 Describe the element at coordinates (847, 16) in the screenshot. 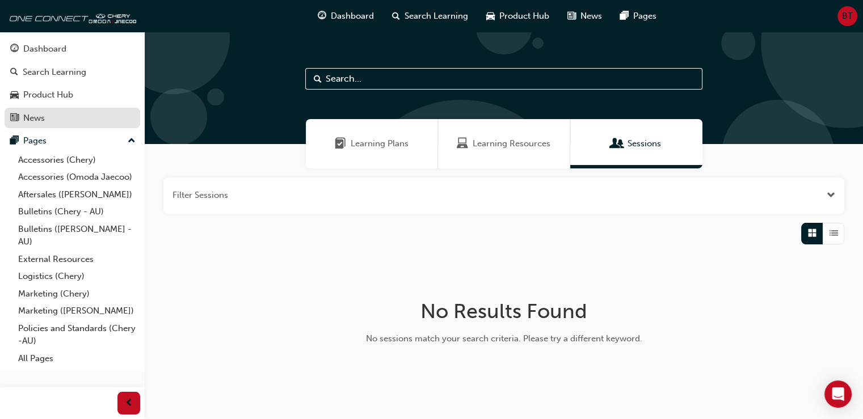

I see `button: BT` at that location.